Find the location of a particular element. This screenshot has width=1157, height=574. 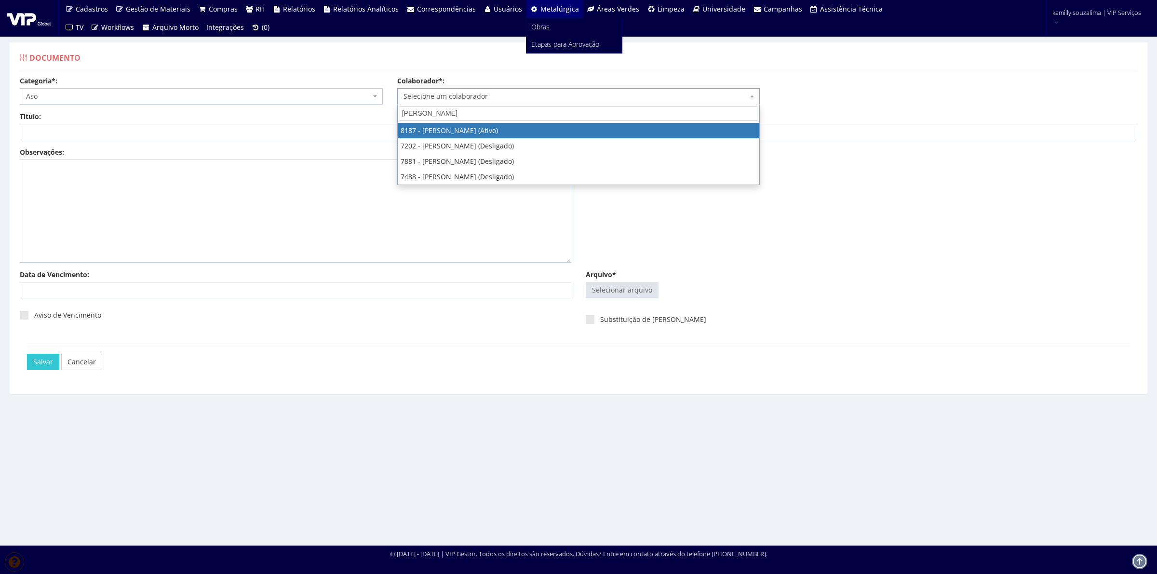

span: Relatórios Analíticos is located at coordinates (366, 9).